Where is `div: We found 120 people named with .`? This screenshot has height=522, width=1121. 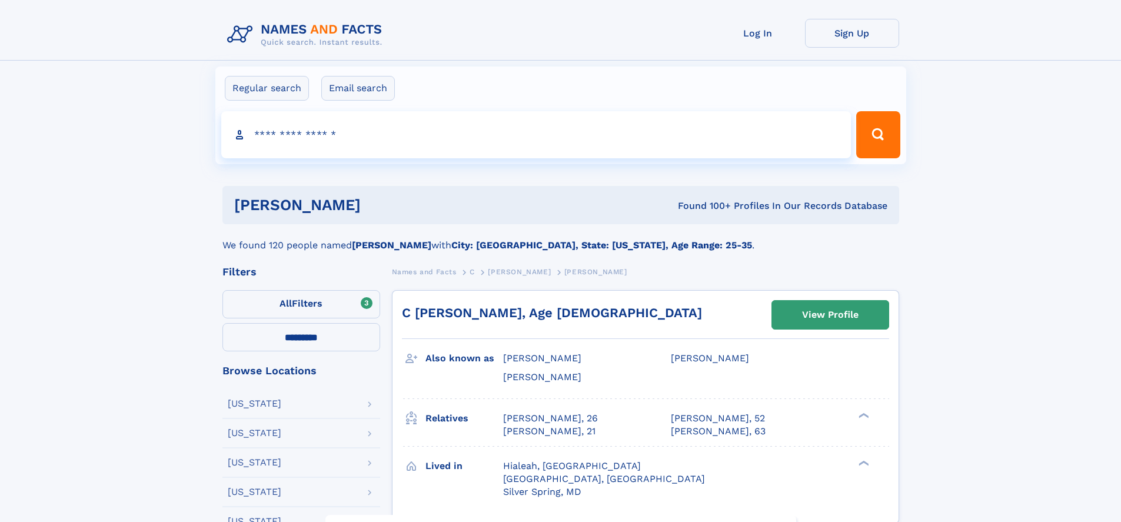
div: We found 120 people named with . is located at coordinates (561, 238).